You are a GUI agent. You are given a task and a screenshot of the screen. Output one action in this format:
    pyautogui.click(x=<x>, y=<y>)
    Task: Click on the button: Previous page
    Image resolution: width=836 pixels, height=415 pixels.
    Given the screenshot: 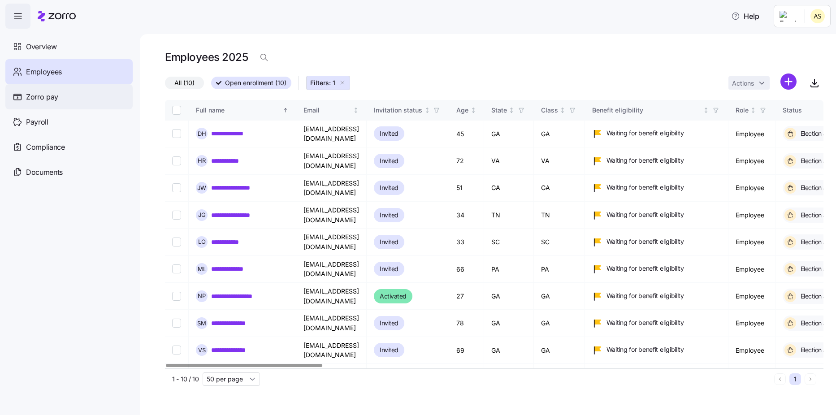 What is the action you would take?
    pyautogui.click(x=780, y=379)
    